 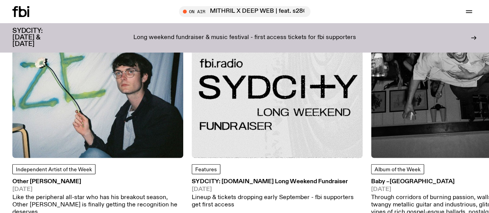 What do you see at coordinates (397, 169) in the screenshot?
I see `a: Album of the Week` at bounding box center [397, 169].